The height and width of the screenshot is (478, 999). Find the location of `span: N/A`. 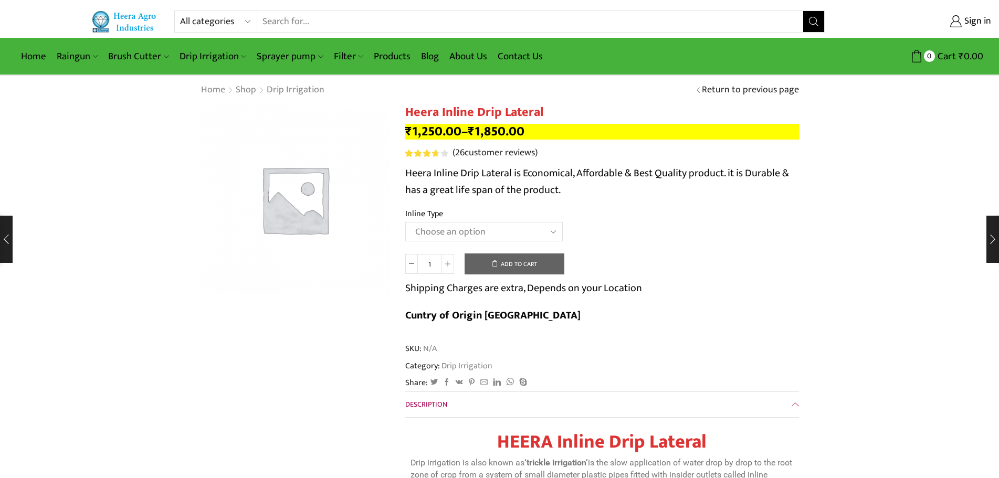

span: N/A is located at coordinates (429, 348).